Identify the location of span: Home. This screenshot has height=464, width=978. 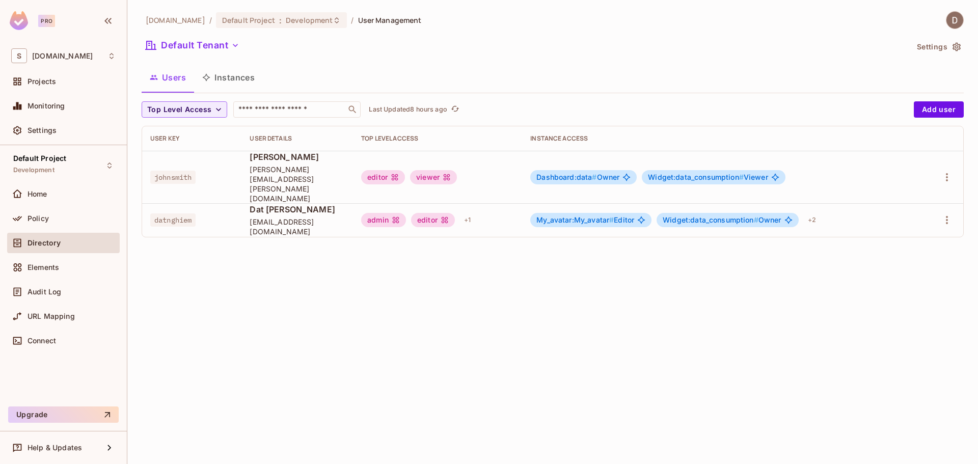
(37, 194).